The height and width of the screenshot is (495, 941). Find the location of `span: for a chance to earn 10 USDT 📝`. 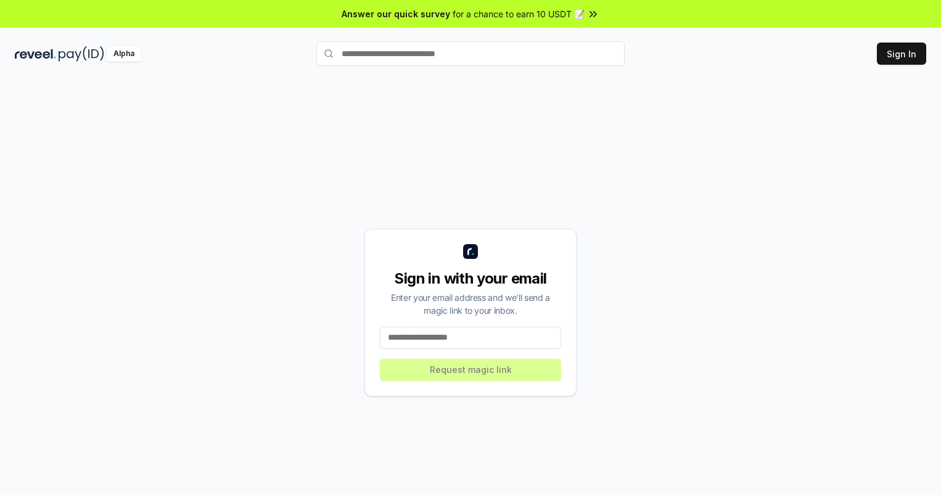

span: for a chance to earn 10 USDT 📝 is located at coordinates (519, 14).